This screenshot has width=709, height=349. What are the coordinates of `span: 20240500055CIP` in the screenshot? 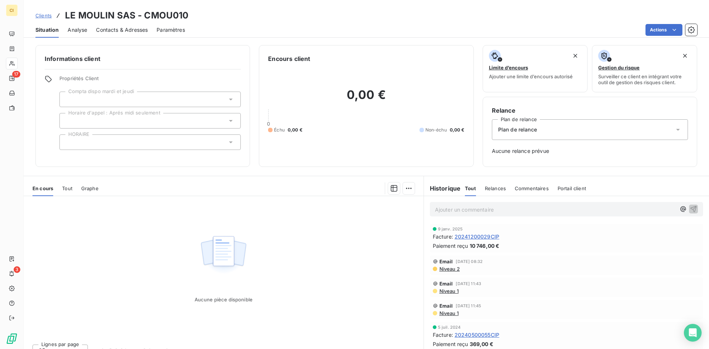 It's located at (476, 334).